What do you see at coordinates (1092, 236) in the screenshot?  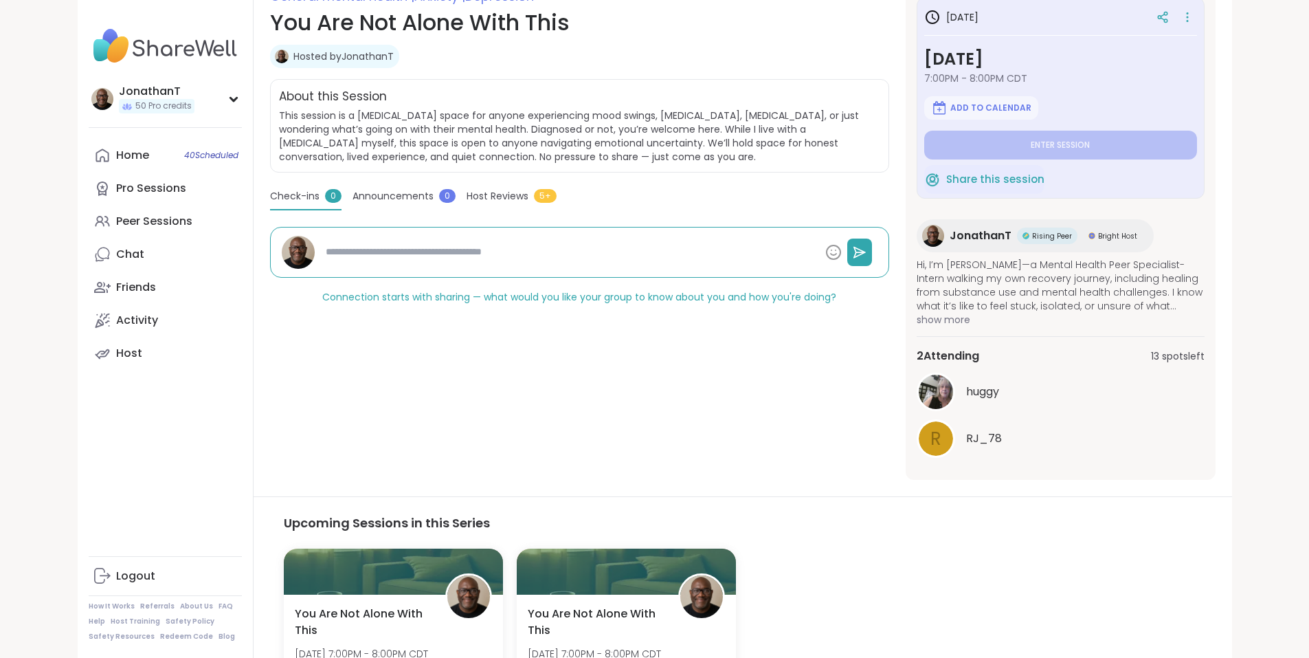 I see `img: Bright Host` at bounding box center [1092, 236].